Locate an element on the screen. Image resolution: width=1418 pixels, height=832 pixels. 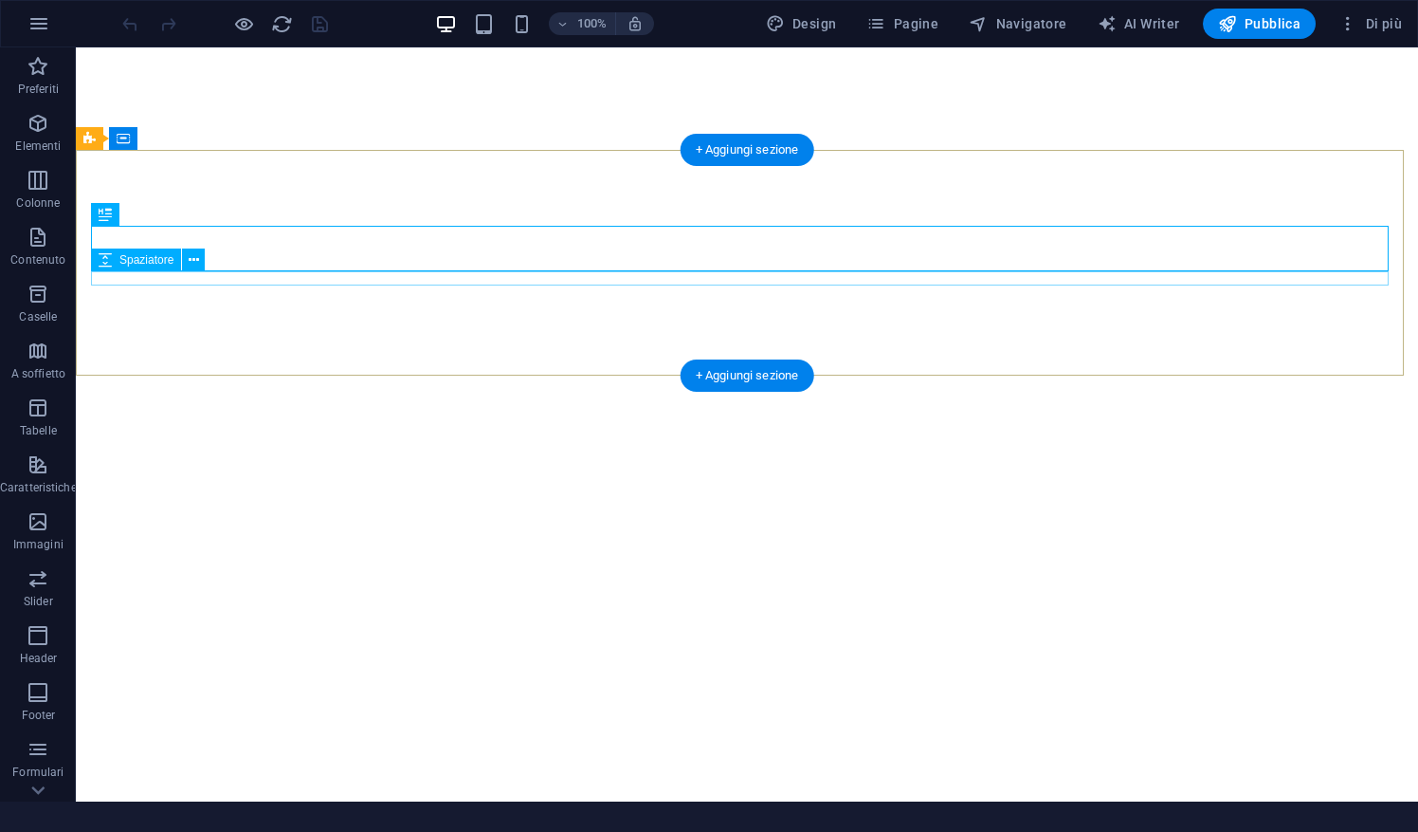
p: Formulari is located at coordinates (38, 772).